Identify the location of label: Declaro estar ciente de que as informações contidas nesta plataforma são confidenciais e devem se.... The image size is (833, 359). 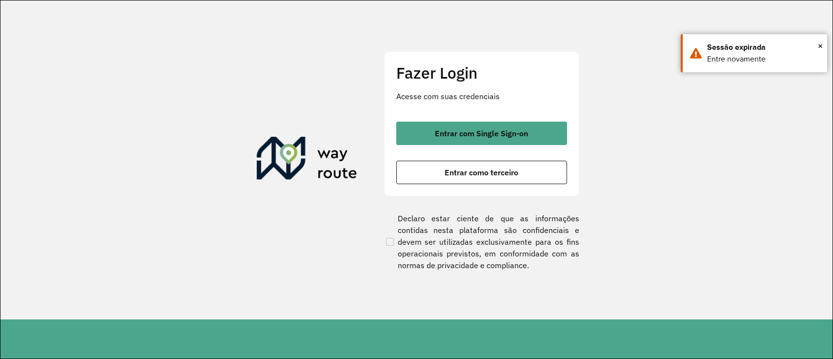
(481, 241).